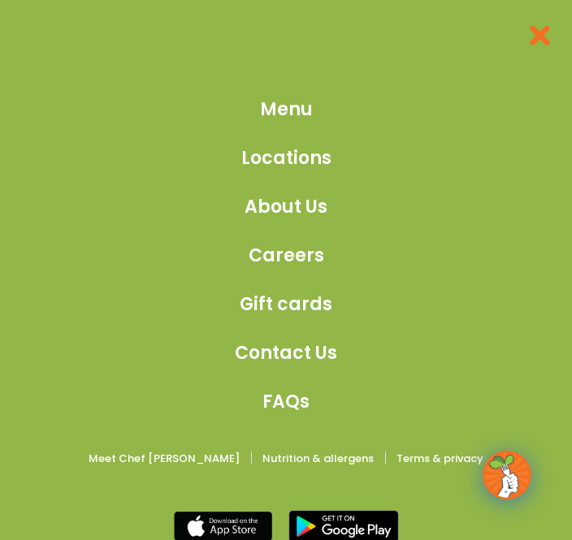 The image size is (572, 540). What do you see at coordinates (286, 255) in the screenshot?
I see `a: Careers` at bounding box center [286, 255].